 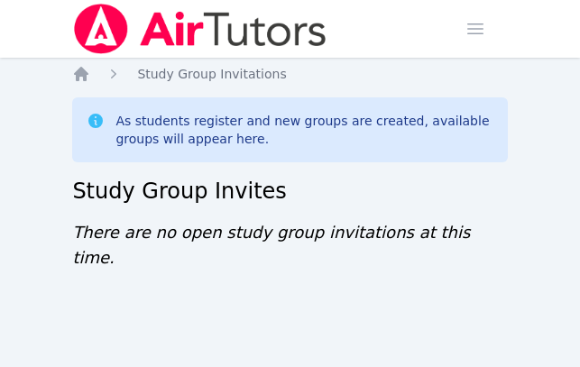 What do you see at coordinates (199, 29) in the screenshot?
I see `img: Air Tutors` at bounding box center [199, 29].